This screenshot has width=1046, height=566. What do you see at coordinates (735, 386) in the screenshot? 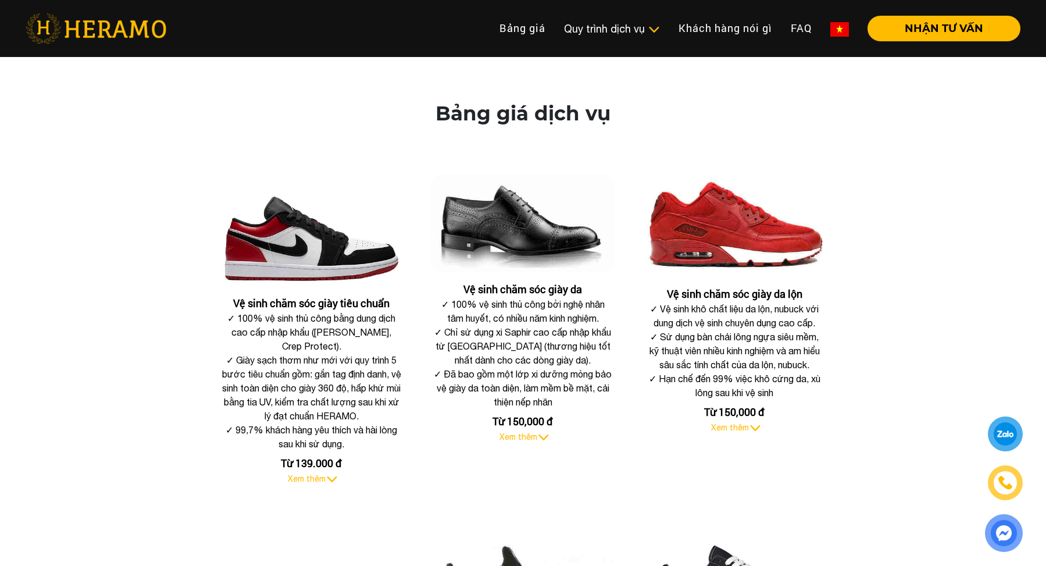
I see `div: ✓ Hạn chế đến 99% việc khô cứng da, xù lông sau khi vệ sinh` at bounding box center [735, 386].